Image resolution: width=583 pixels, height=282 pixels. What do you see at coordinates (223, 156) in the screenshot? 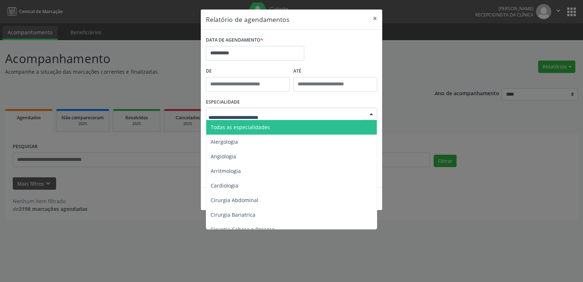
I see `span: Angiologia` at bounding box center [223, 156].